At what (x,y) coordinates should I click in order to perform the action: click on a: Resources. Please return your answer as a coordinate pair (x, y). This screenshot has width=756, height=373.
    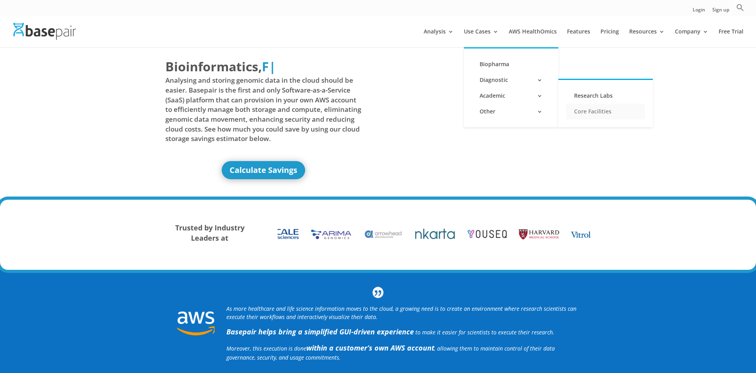
    Looking at the image, I should click on (647, 38).